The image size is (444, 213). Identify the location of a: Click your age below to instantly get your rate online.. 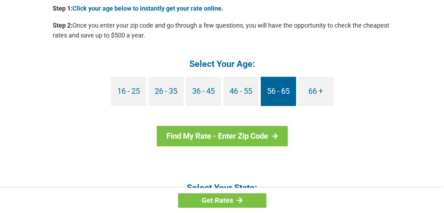
(148, 8).